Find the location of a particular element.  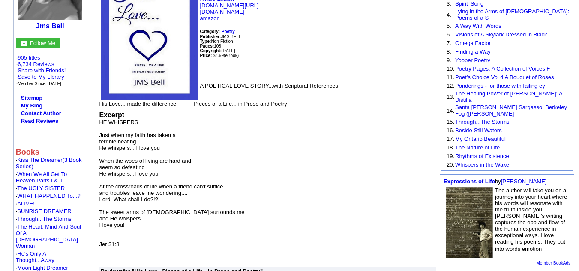

a: Jms Bell is located at coordinates (50, 26).